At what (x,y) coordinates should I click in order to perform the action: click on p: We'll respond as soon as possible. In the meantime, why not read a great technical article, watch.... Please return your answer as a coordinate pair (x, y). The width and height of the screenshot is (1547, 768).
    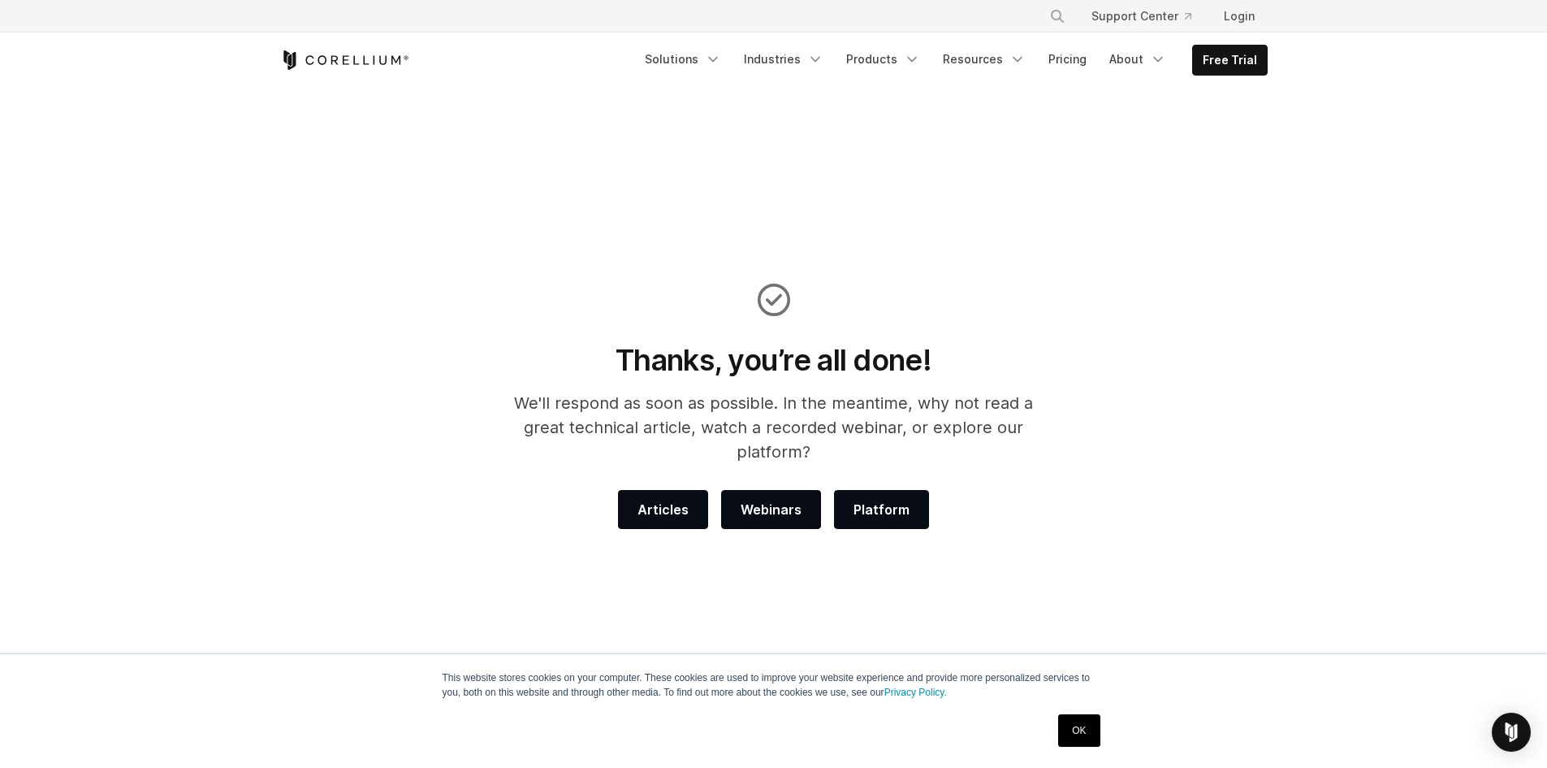
    Looking at the image, I should click on (773, 427).